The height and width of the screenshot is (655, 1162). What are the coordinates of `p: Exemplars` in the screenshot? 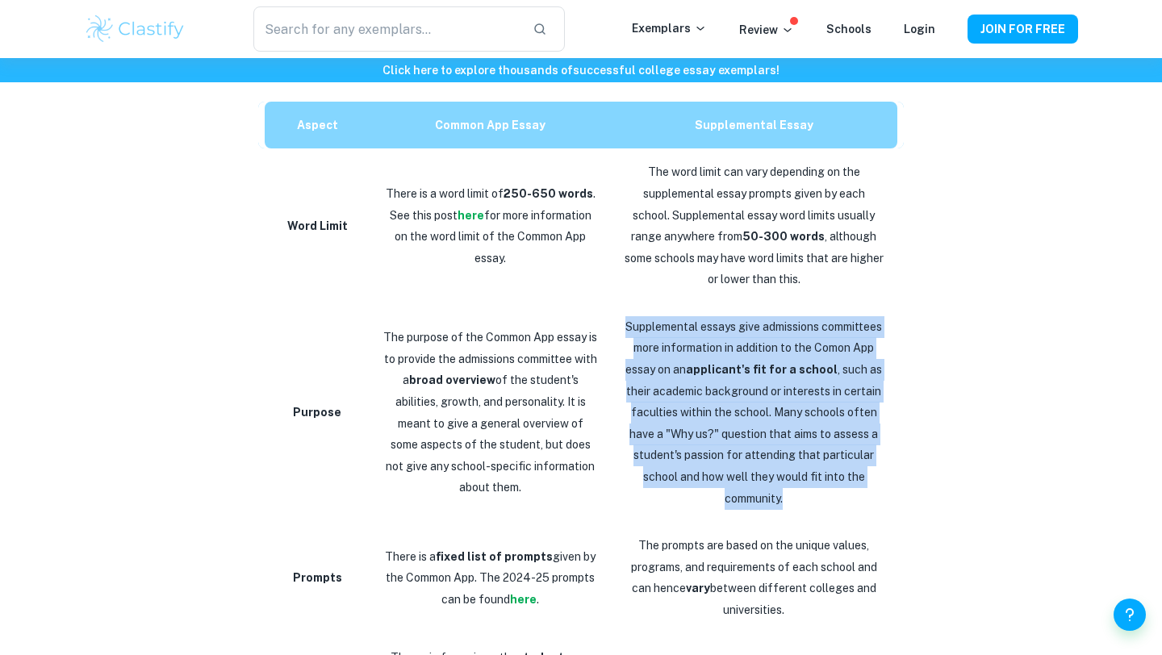 It's located at (669, 28).